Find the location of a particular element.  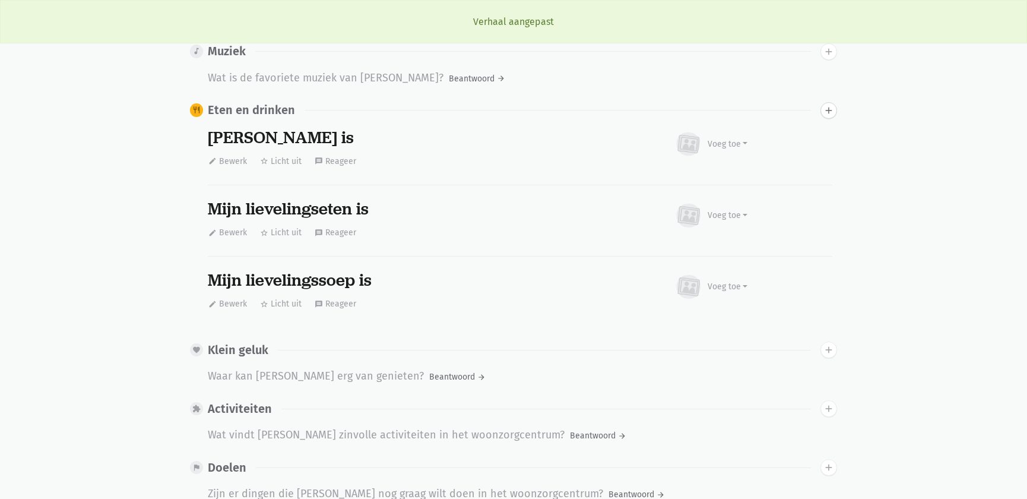

div: Mijn lievelingssoep is is located at coordinates (384, 280).